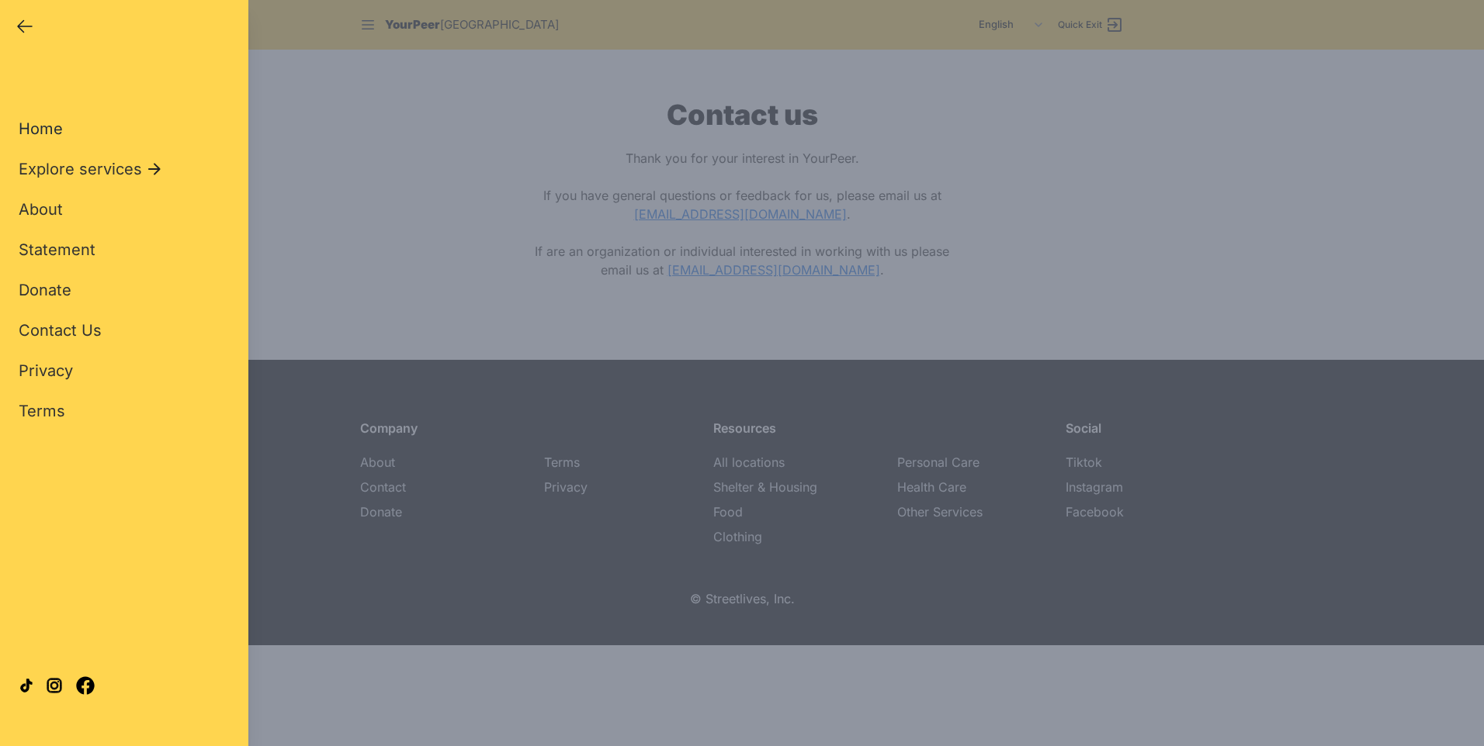  I want to click on span: Terms, so click(42, 411).